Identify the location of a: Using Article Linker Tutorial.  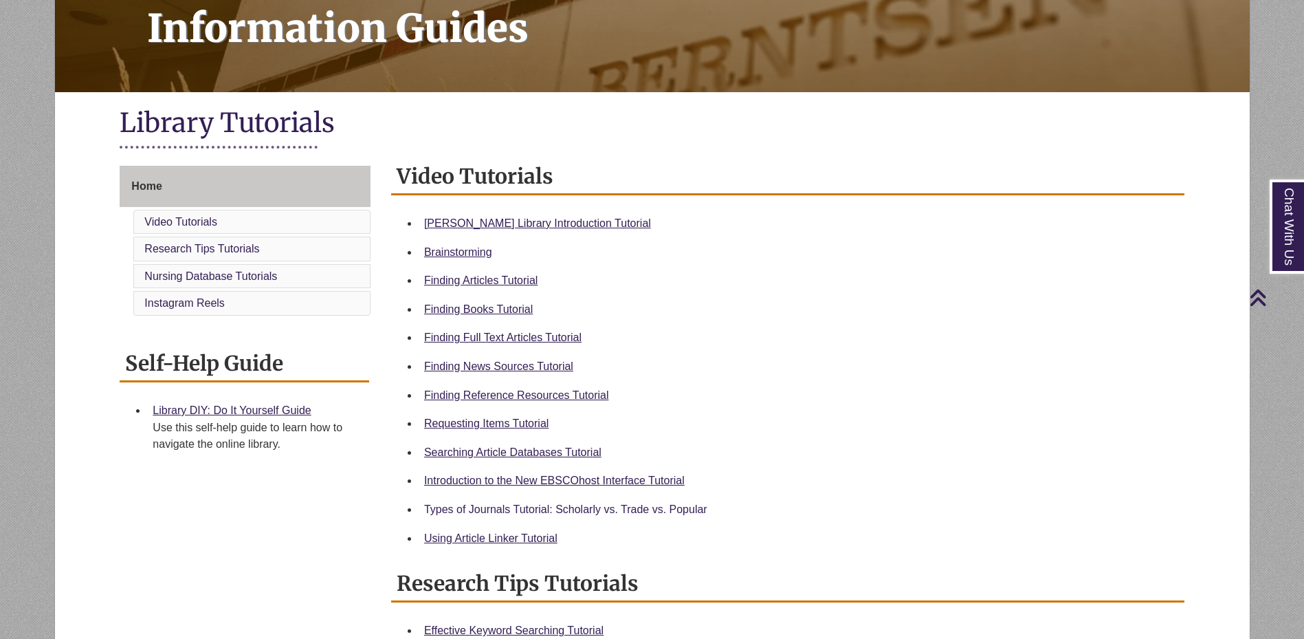
(491, 538).